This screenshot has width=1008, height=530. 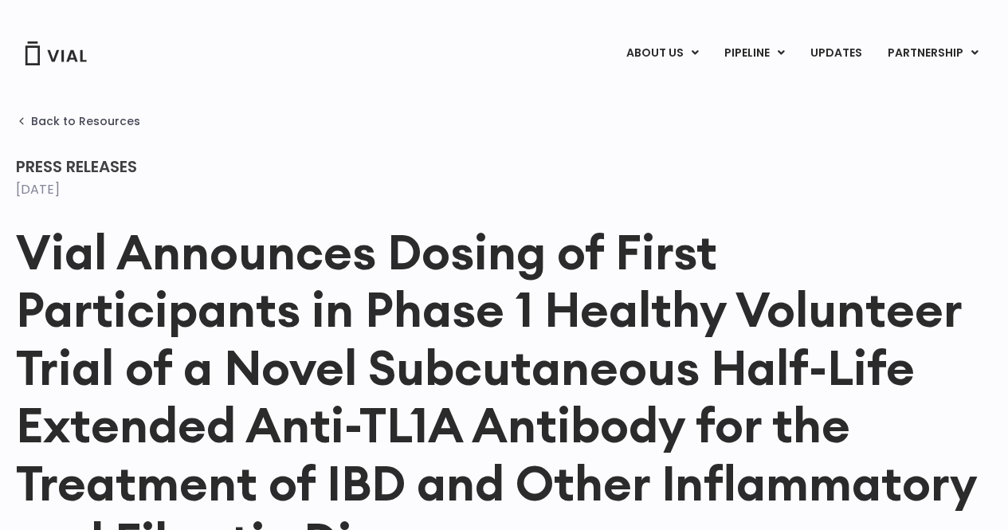 I want to click on a: PIPELINEMenu Toggle, so click(x=754, y=53).